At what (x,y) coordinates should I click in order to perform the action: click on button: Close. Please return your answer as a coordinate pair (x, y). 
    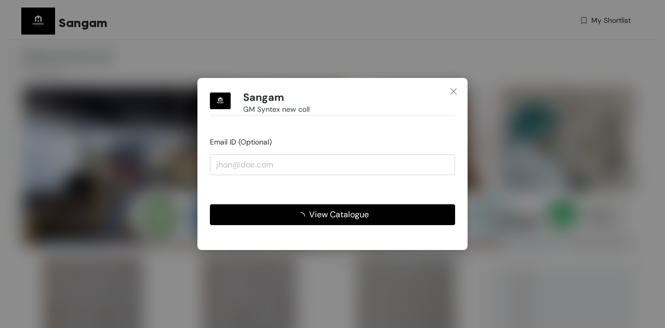
    Looking at the image, I should click on (453, 92).